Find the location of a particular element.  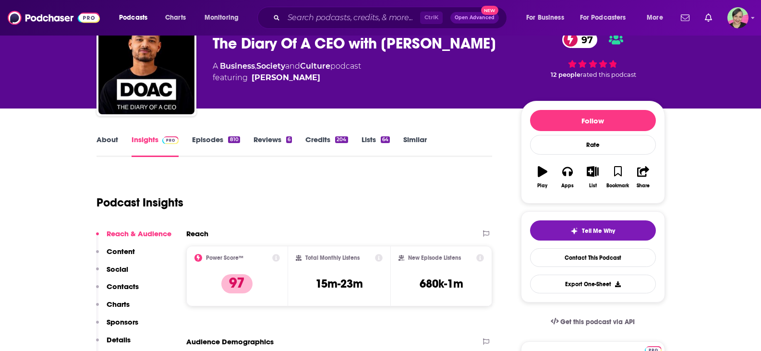

h2: Audience Demographics is located at coordinates (230, 342).